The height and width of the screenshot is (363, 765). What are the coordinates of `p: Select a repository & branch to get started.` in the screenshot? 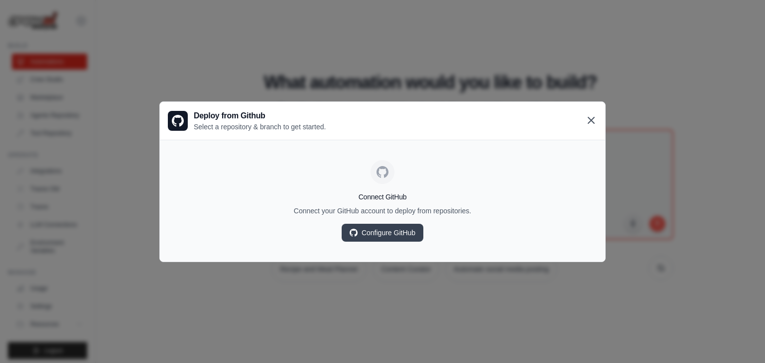 It's located at (259, 127).